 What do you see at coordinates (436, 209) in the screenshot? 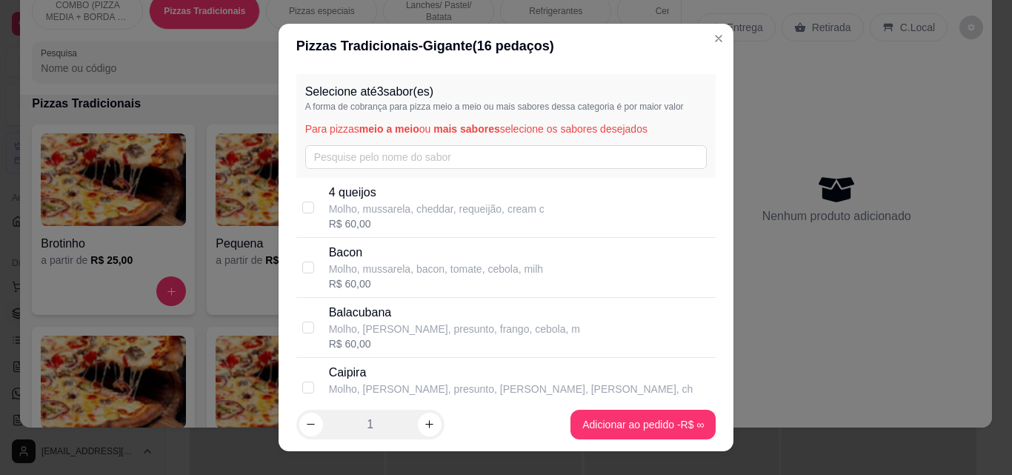
I see `p: Molho, mussarela, cheddar, requeijão, cream c` at bounding box center [436, 209].